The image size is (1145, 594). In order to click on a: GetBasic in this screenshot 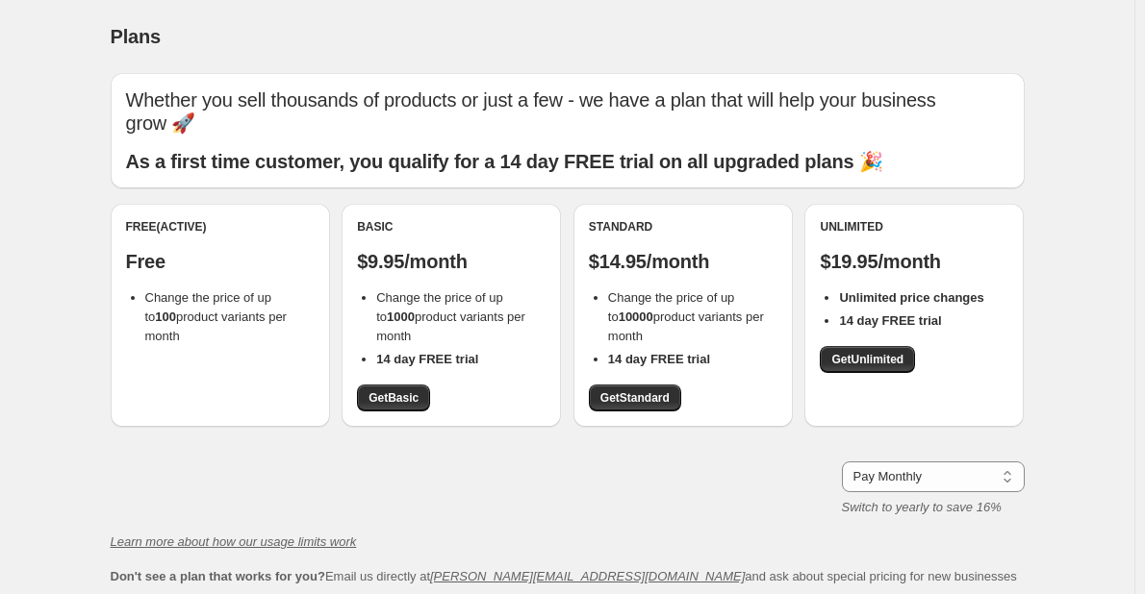, I will do `click(393, 398)`.